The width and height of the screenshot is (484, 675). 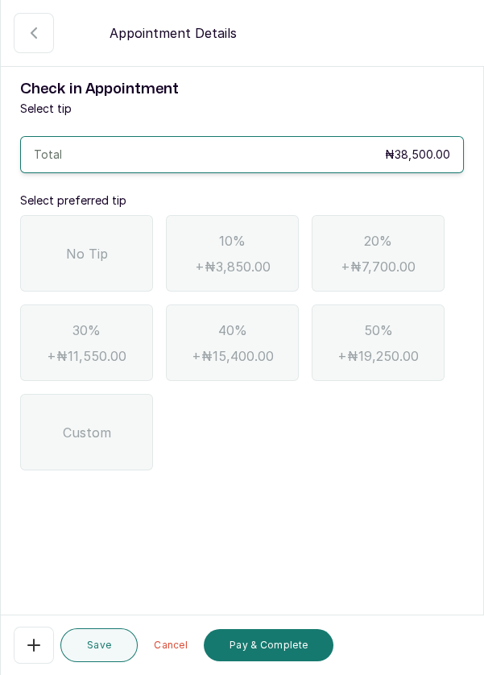 I want to click on p: Select tip, so click(x=242, y=109).